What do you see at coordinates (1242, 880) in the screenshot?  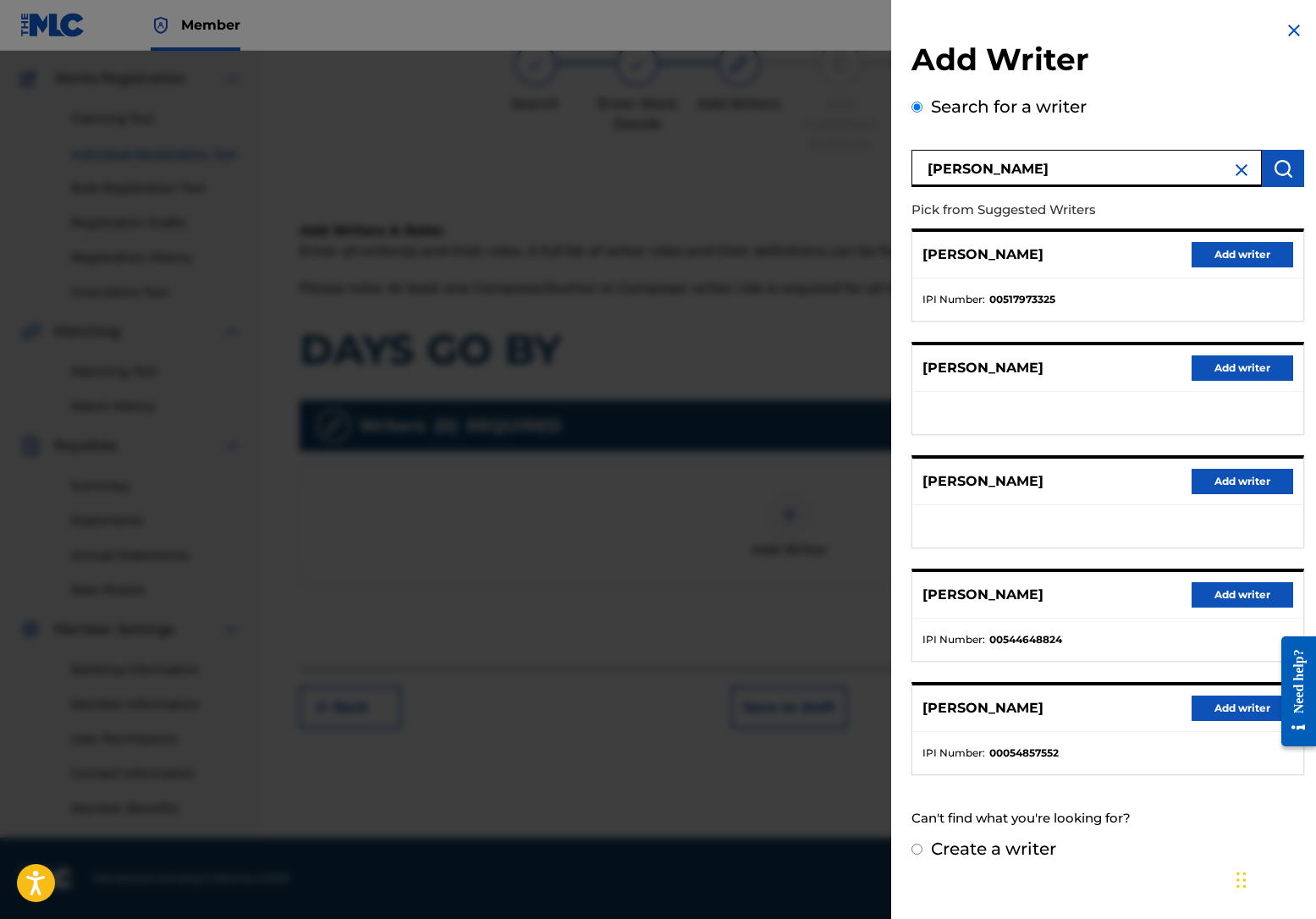 I see `div: Drag` at bounding box center [1242, 880].